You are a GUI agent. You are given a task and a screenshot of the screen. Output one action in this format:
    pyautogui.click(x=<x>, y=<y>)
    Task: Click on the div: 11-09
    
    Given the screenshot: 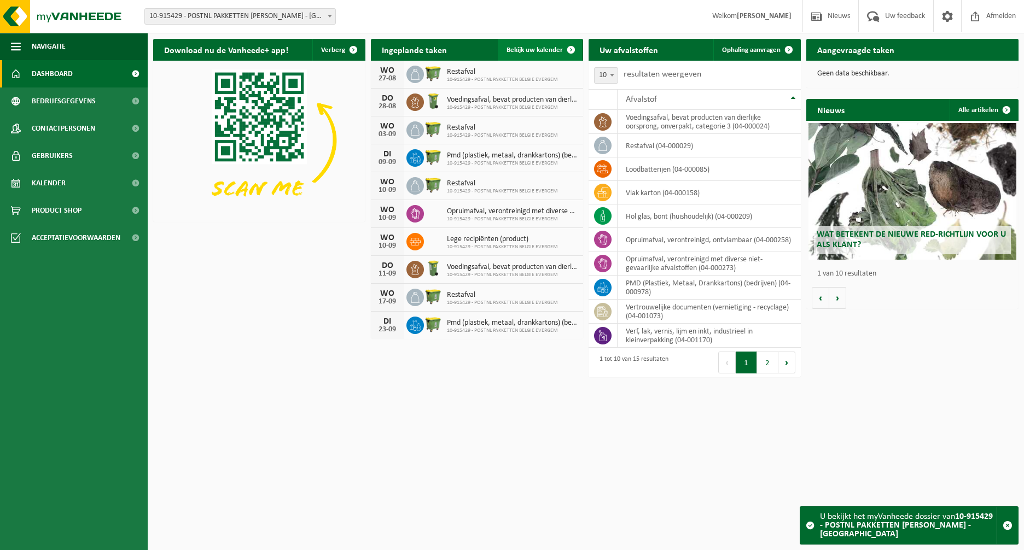 What is the action you would take?
    pyautogui.click(x=387, y=274)
    